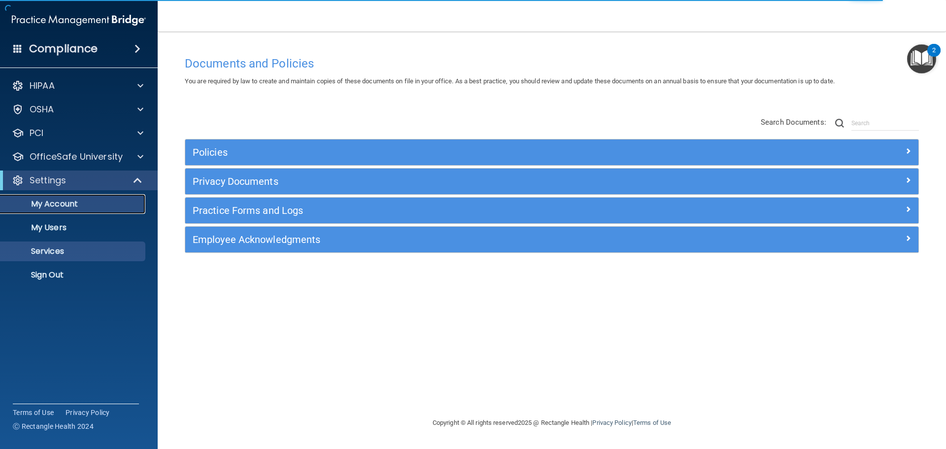  What do you see at coordinates (79, 20) in the screenshot?
I see `img: PMB logo` at bounding box center [79, 20].